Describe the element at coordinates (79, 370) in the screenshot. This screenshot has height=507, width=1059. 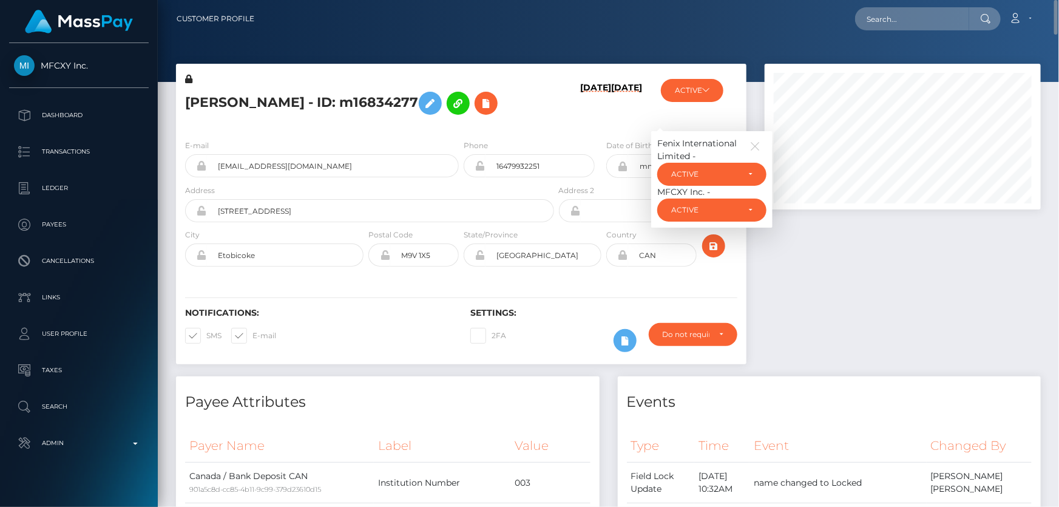
I see `a: Taxes` at that location.